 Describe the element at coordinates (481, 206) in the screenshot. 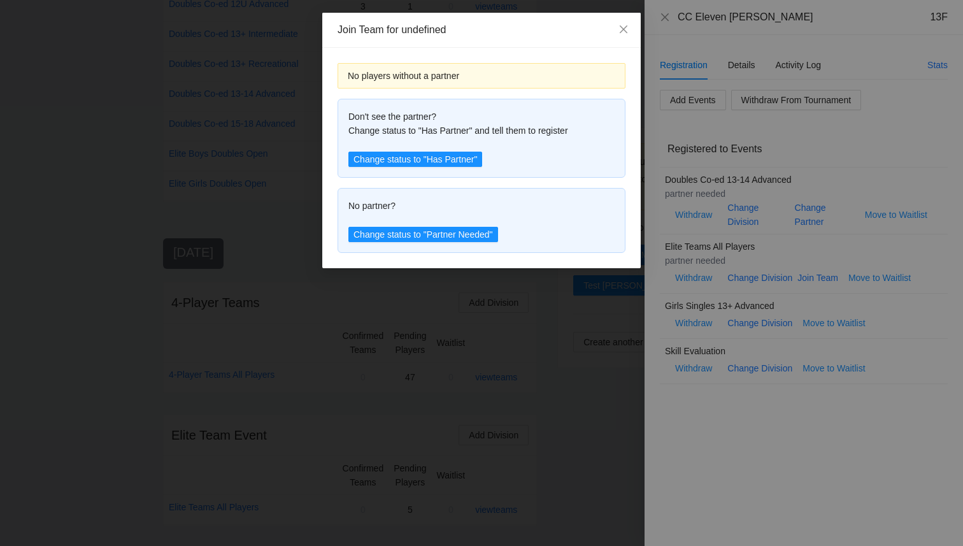

I see `div: No partner?` at that location.